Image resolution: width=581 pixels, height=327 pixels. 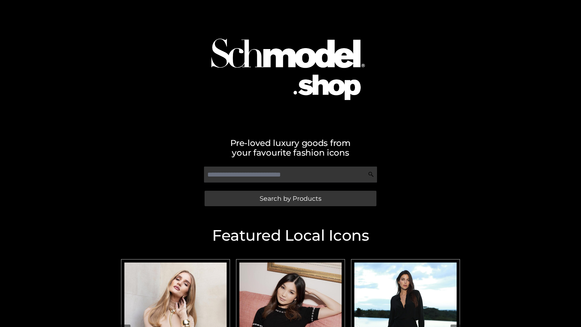 What do you see at coordinates (290, 198) in the screenshot?
I see `span: Search by Products` at bounding box center [290, 198].